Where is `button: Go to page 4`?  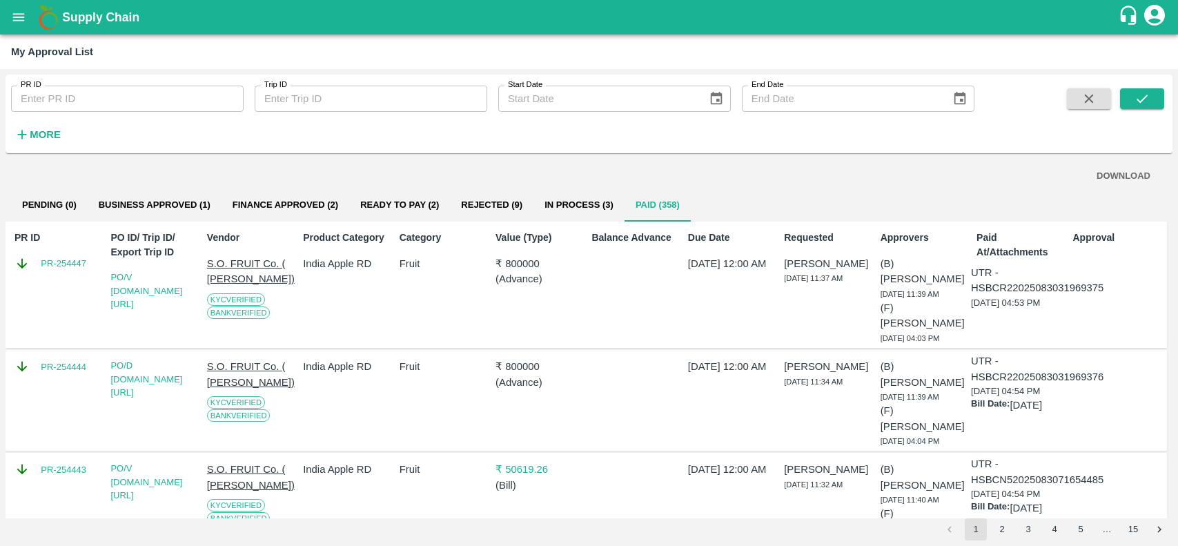
button: Go to page 4 is located at coordinates (1054, 529).